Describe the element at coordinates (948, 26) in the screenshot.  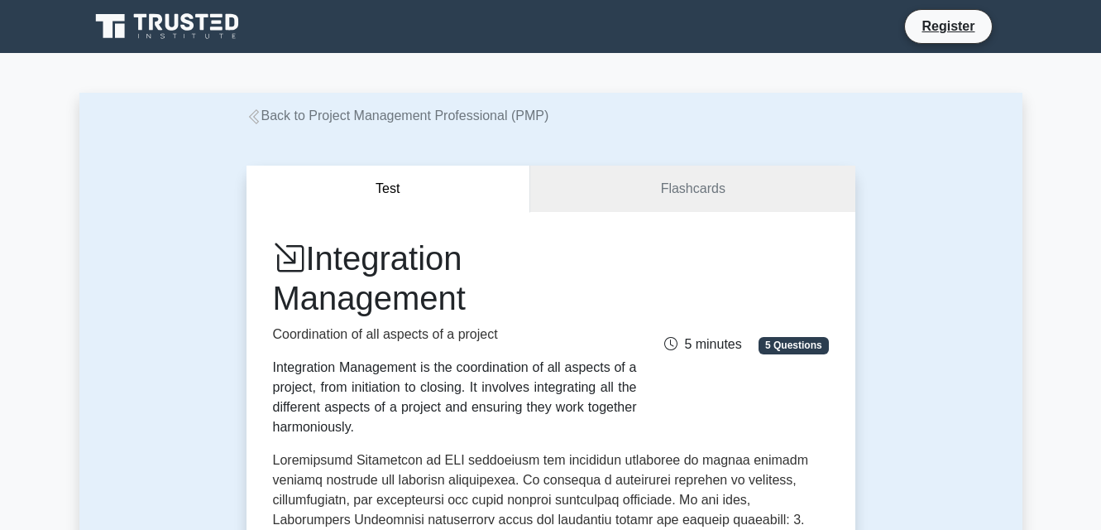
I see `a: Register` at that location.